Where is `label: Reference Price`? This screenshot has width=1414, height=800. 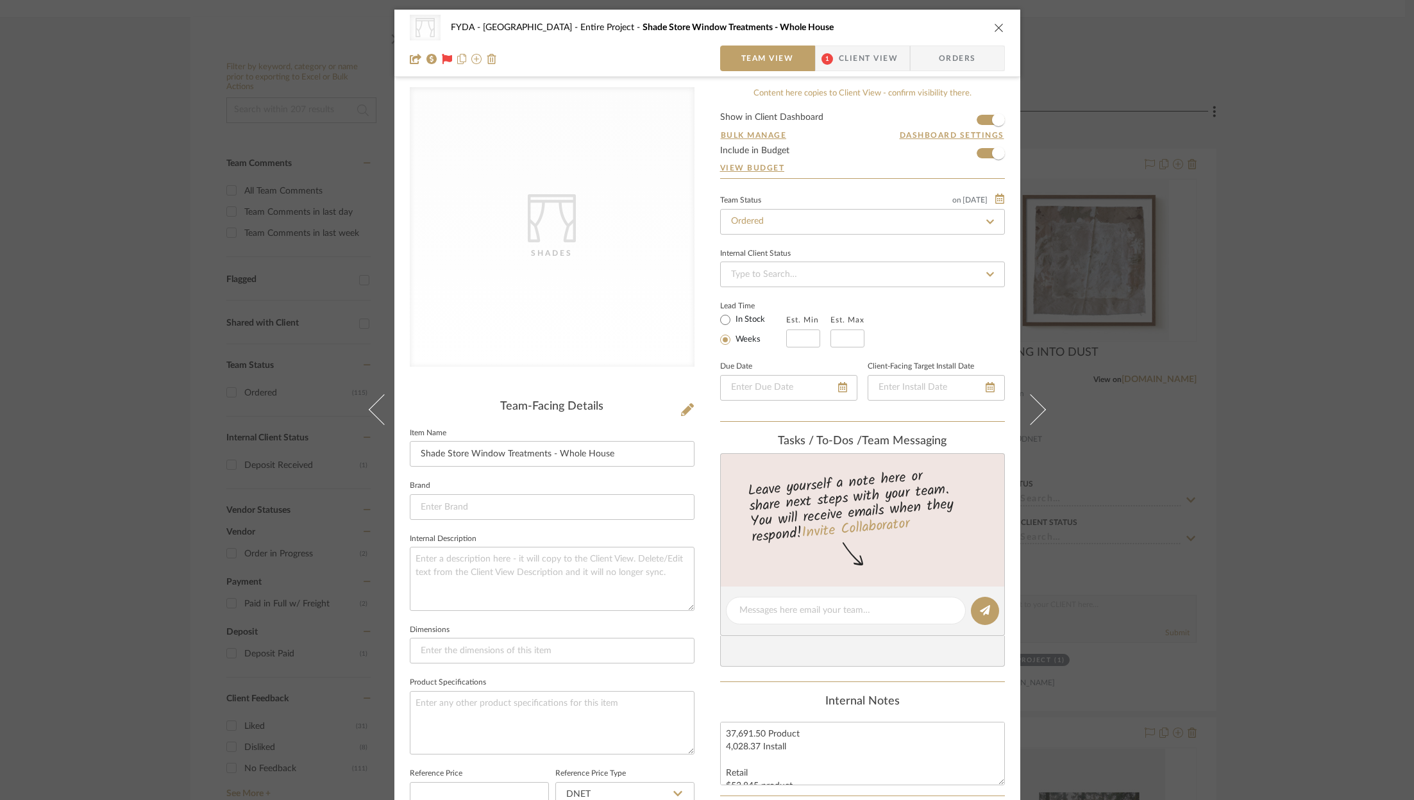
label: Reference Price is located at coordinates (436, 774).